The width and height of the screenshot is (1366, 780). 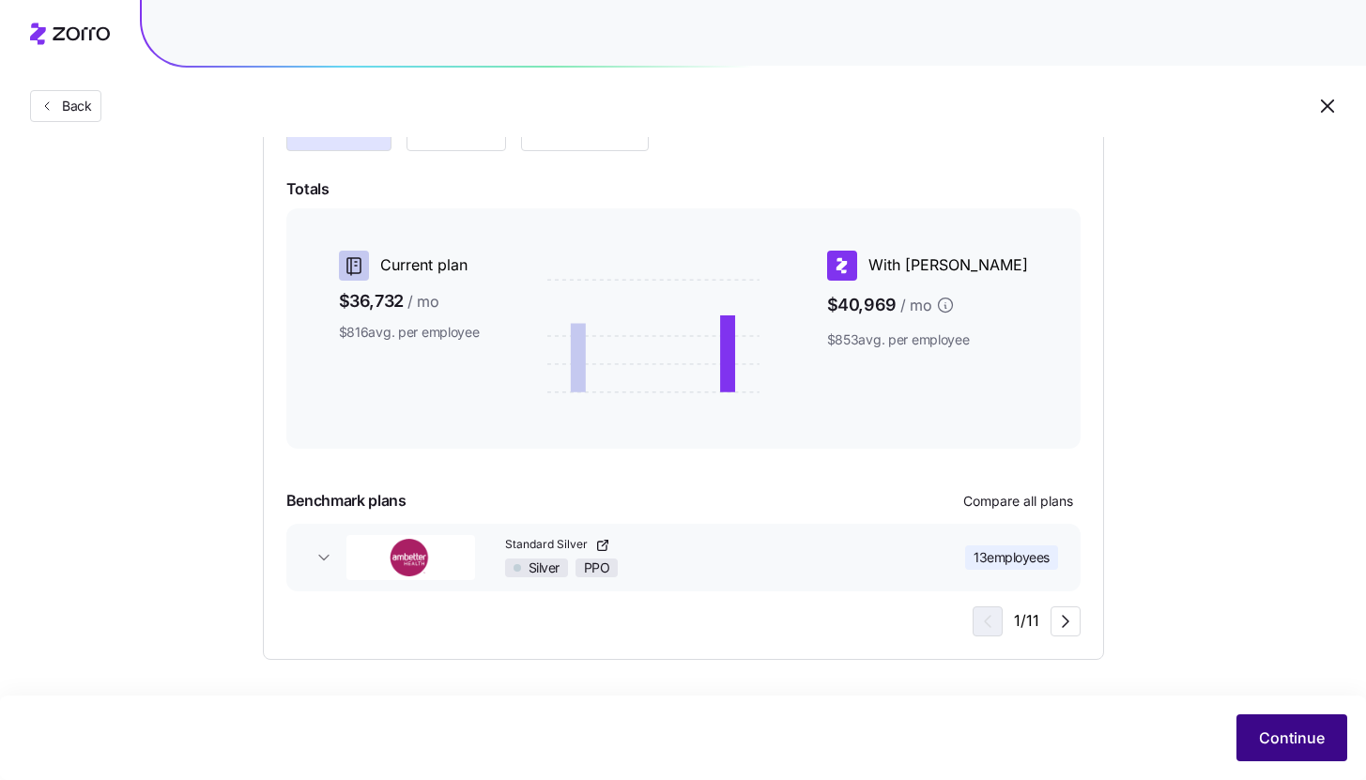 What do you see at coordinates (597, 568) in the screenshot?
I see `span: PPO` at bounding box center [597, 568].